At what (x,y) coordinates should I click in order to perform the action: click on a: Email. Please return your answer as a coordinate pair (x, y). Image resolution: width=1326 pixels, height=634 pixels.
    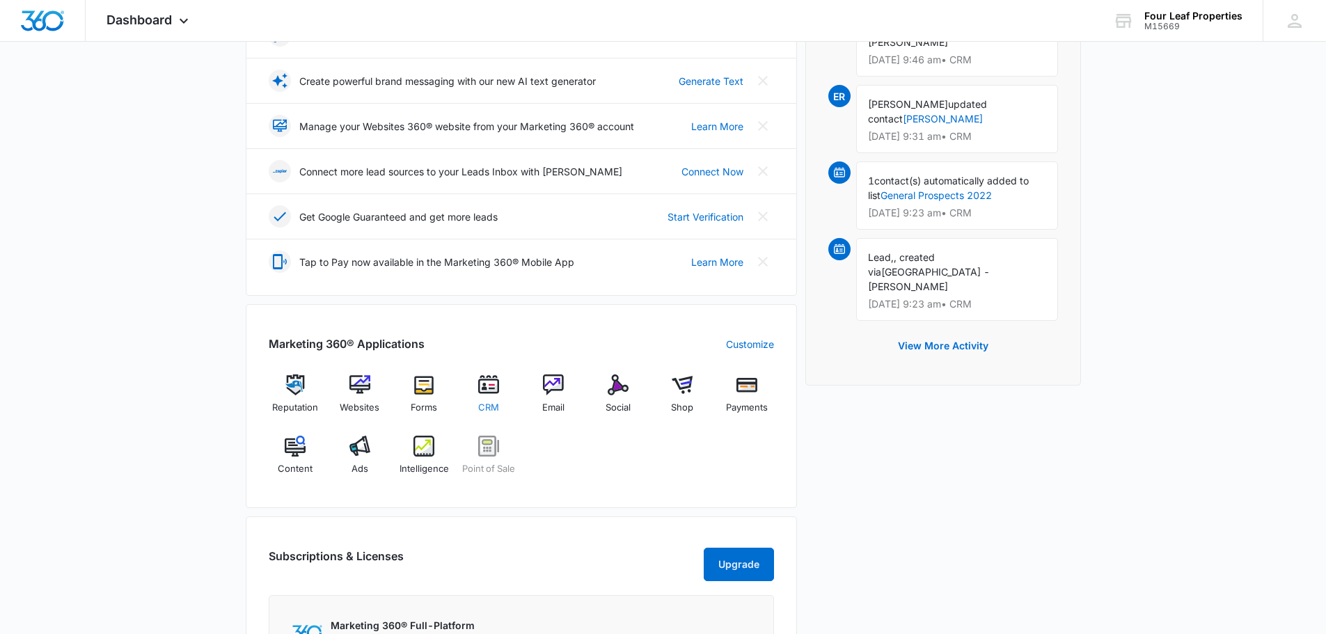
    Looking at the image, I should click on (553, 399).